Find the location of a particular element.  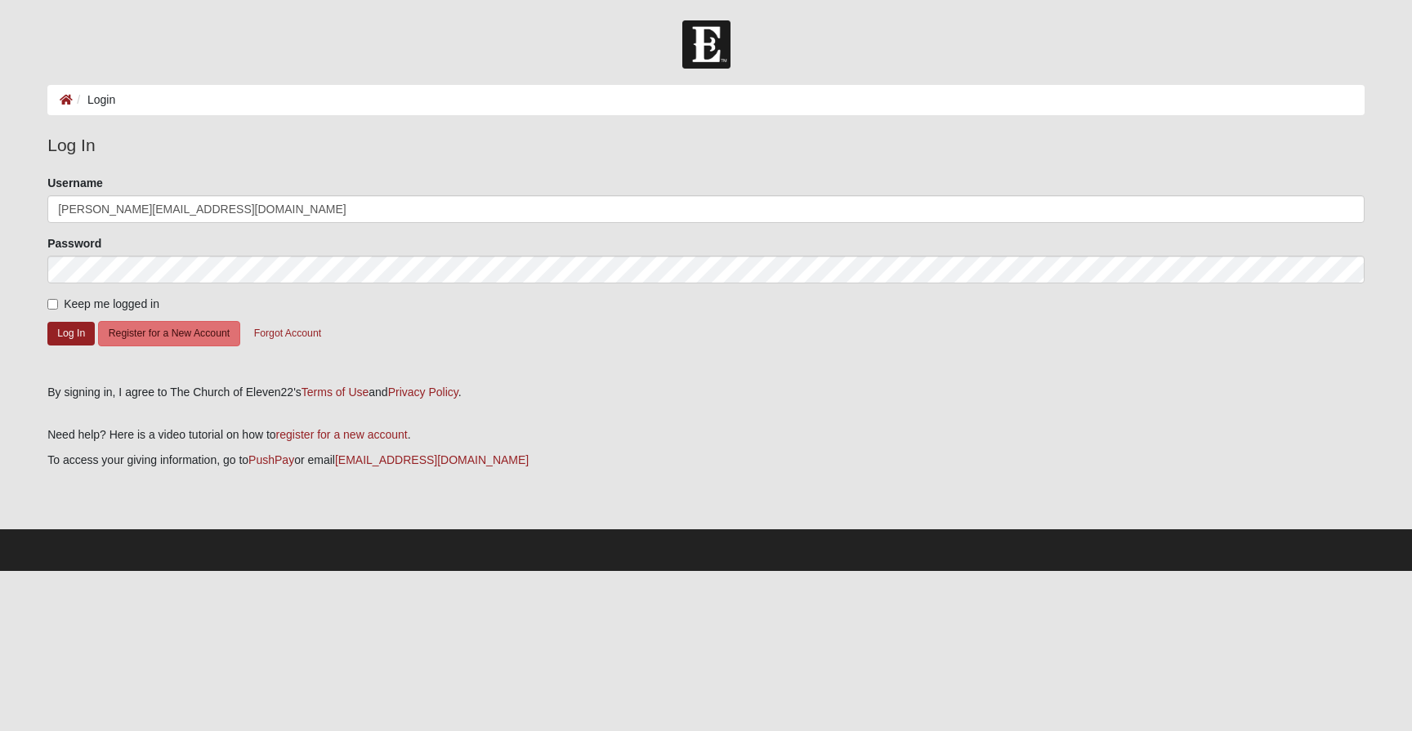

input: Keep me logged in is located at coordinates (52, 304).